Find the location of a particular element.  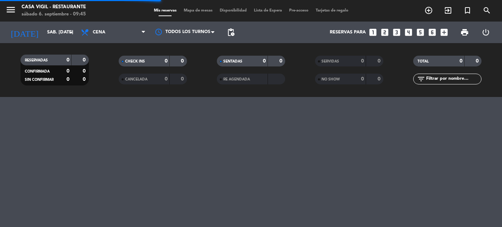

input: Filtrar por nombre... is located at coordinates (453, 79).